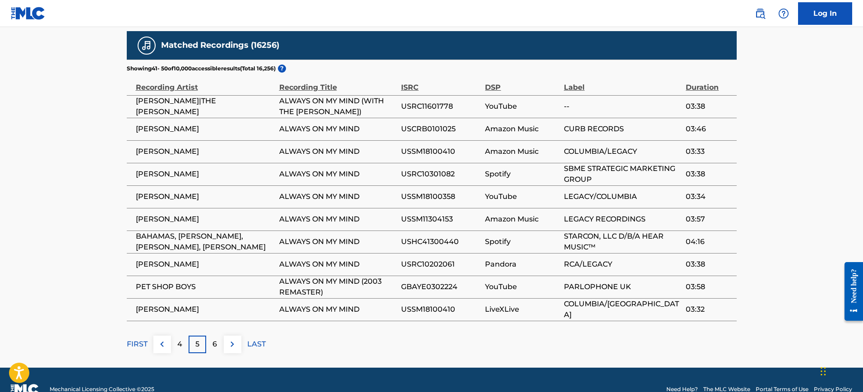  What do you see at coordinates (215, 344) in the screenshot?
I see `p: 6` at bounding box center [215, 344].